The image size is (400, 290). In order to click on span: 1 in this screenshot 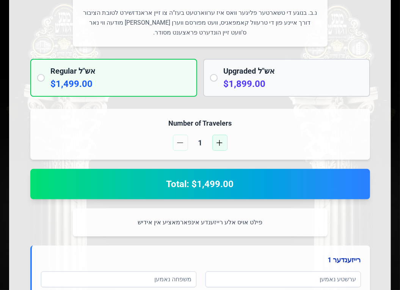, I will do `click(200, 142)`.